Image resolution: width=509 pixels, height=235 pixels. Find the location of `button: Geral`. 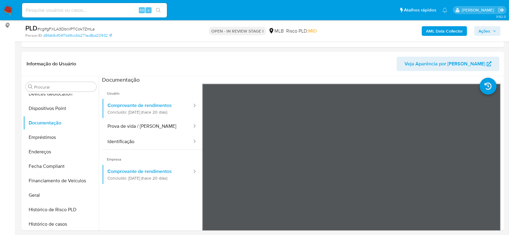

button: Geral is located at coordinates (61, 196).